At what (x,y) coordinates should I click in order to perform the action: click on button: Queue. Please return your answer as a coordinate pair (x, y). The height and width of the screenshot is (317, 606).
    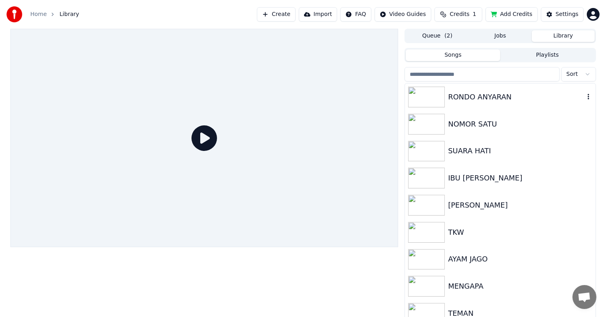
    Looking at the image, I should click on (437, 36).